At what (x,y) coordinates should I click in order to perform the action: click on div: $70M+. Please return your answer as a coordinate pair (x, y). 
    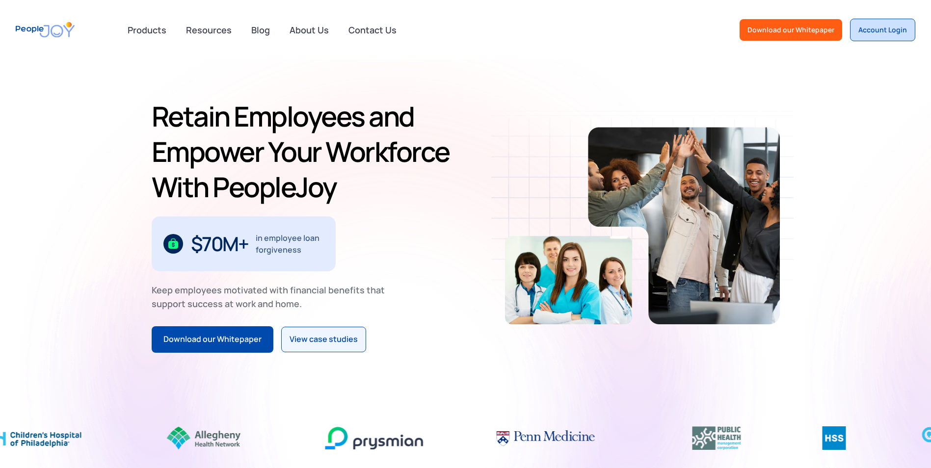
    Looking at the image, I should click on (219, 244).